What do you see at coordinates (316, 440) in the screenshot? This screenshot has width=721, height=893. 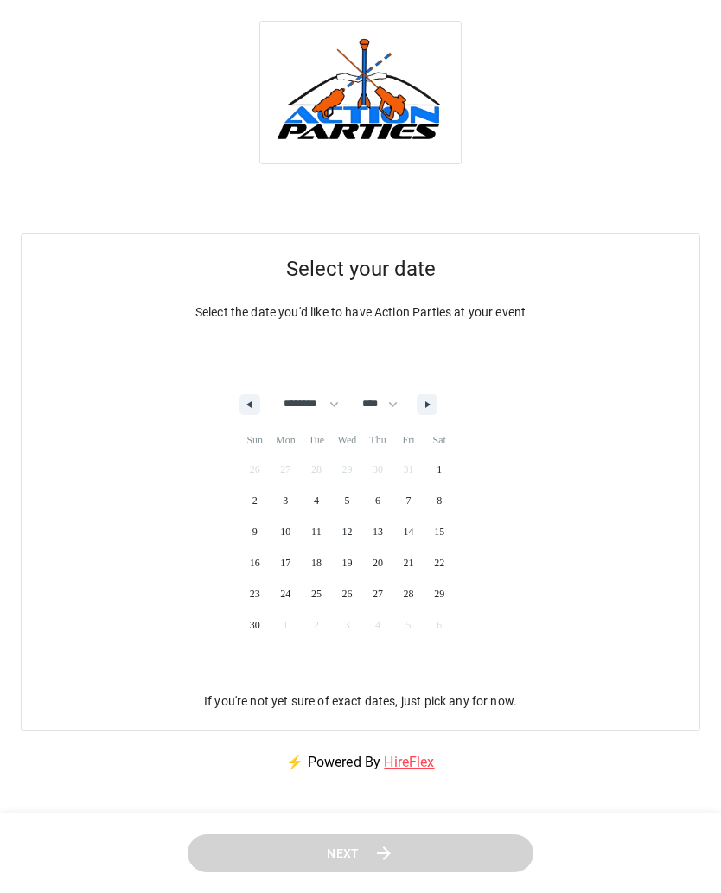 I see `span: Tue` at bounding box center [316, 440].